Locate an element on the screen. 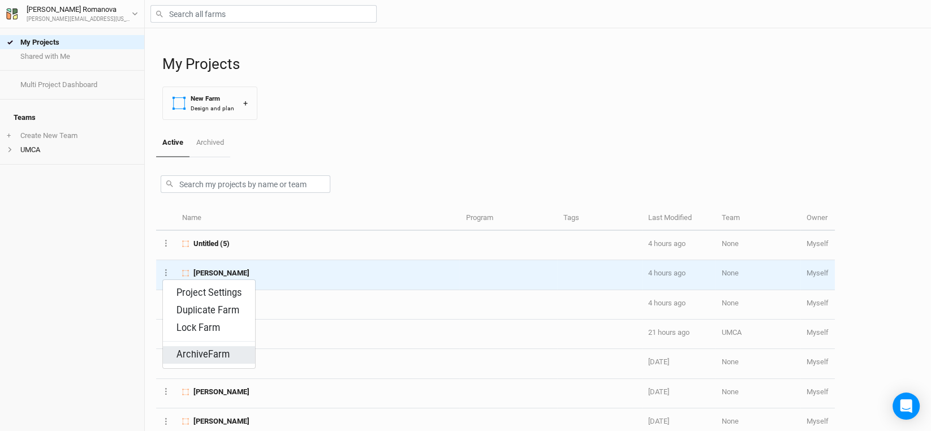 The height and width of the screenshot is (431, 931). div: Design and plan is located at coordinates (212, 108).